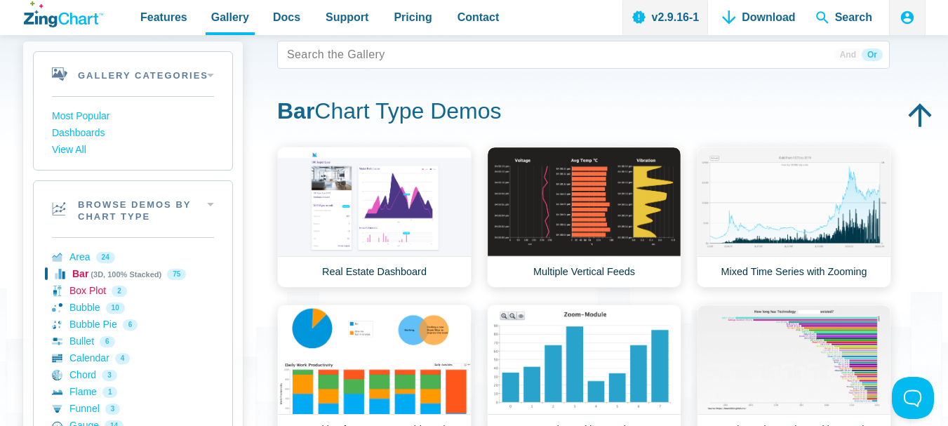  Describe the element at coordinates (286, 17) in the screenshot. I see `span: Docs` at that location.